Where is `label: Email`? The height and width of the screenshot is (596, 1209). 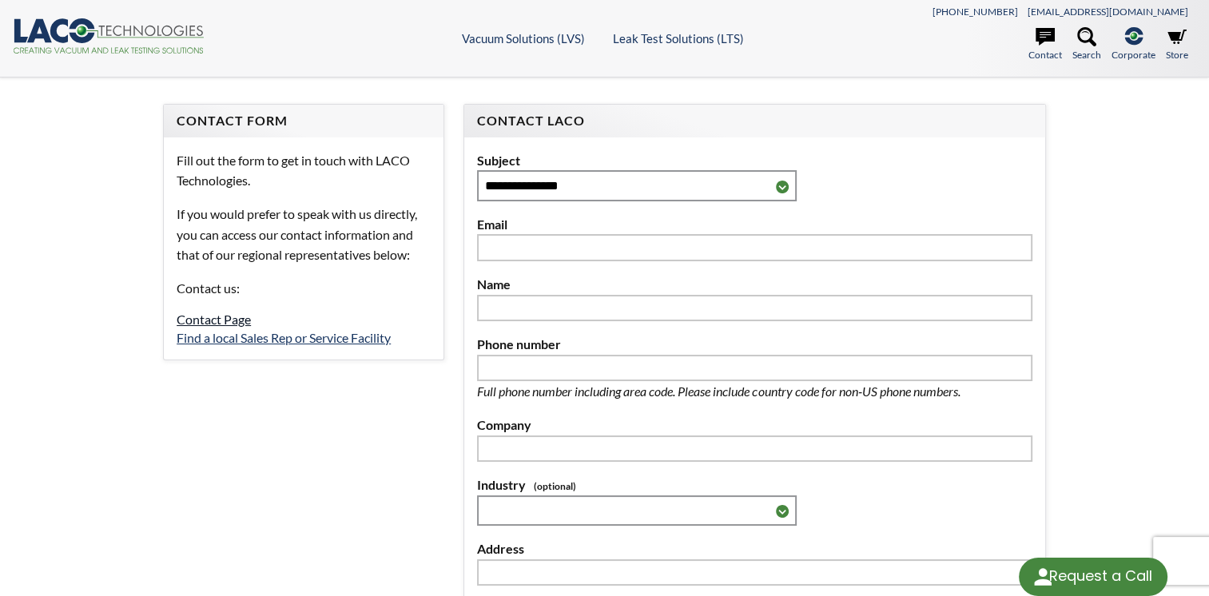 label: Email is located at coordinates (754, 225).